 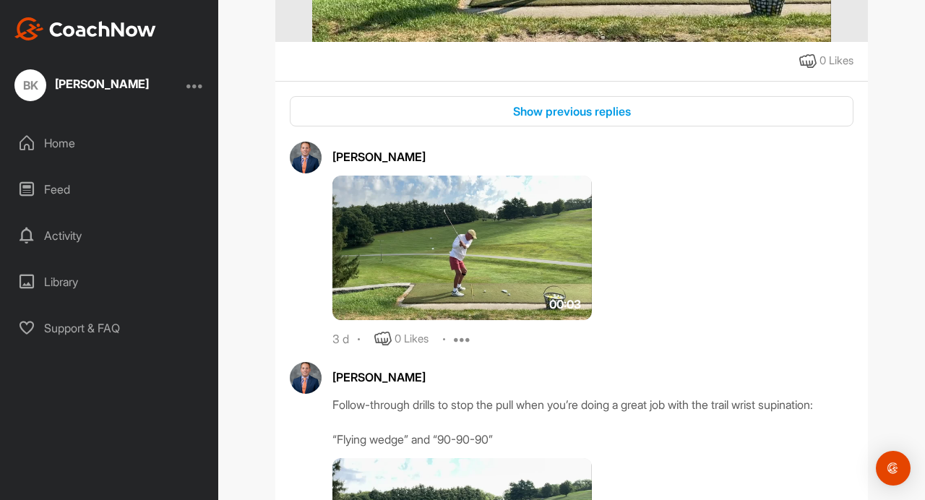 I want to click on div: Activity, so click(x=110, y=236).